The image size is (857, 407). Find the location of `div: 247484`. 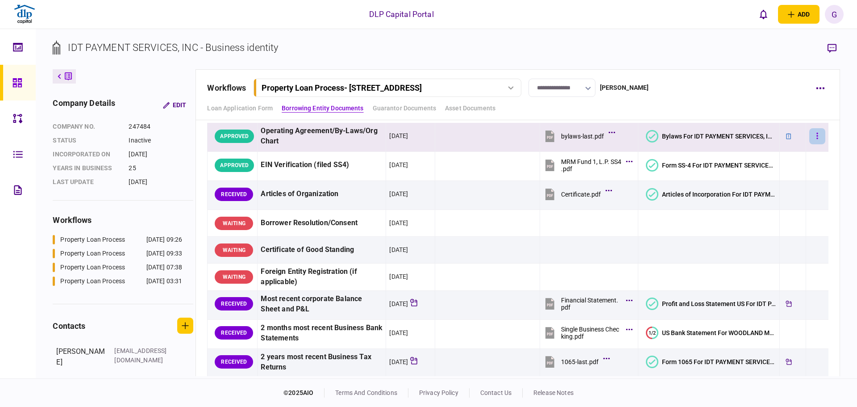

div: 247484 is located at coordinates (161, 126).